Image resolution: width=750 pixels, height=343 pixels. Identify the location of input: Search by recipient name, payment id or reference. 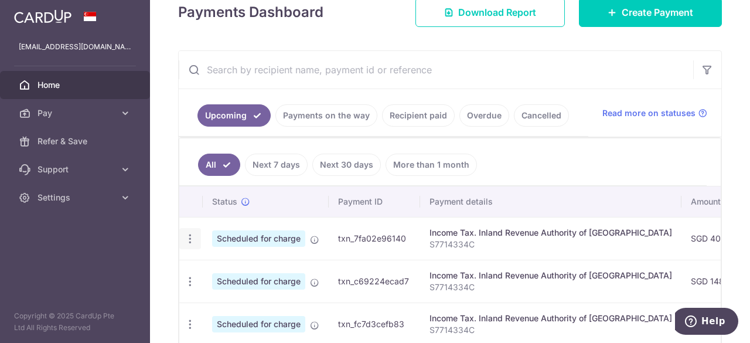
(436, 70).